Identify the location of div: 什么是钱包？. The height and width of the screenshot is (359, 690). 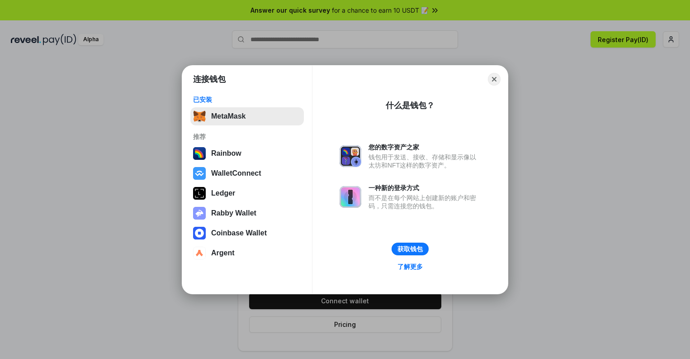
(410, 105).